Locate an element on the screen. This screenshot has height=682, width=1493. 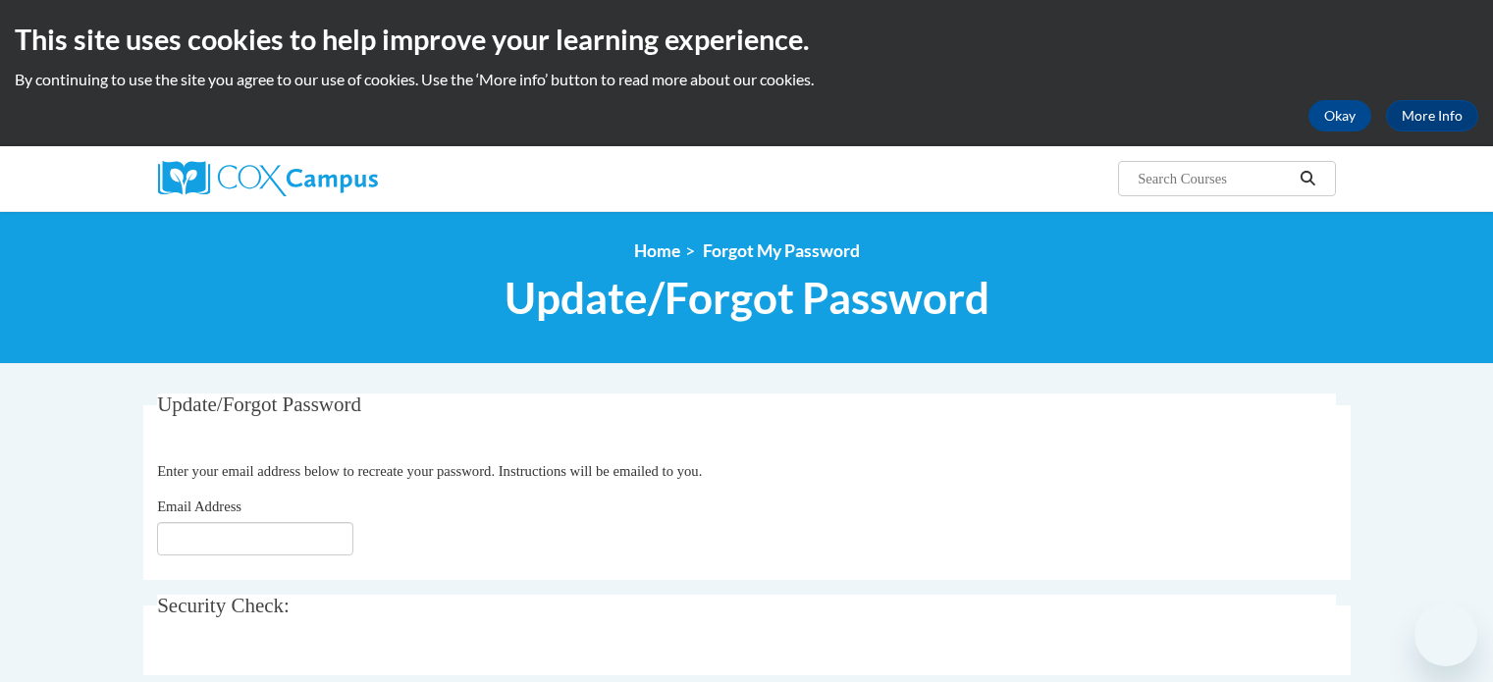
h2: This site uses cookies to help improve your learning experience. is located at coordinates (746, 39).